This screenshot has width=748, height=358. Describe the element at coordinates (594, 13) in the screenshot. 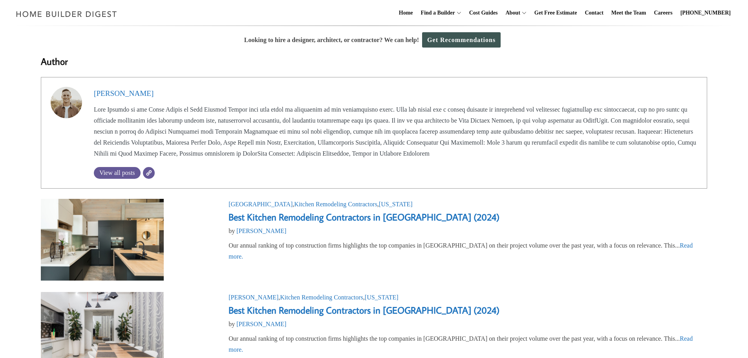

I see `a: Contact` at that location.